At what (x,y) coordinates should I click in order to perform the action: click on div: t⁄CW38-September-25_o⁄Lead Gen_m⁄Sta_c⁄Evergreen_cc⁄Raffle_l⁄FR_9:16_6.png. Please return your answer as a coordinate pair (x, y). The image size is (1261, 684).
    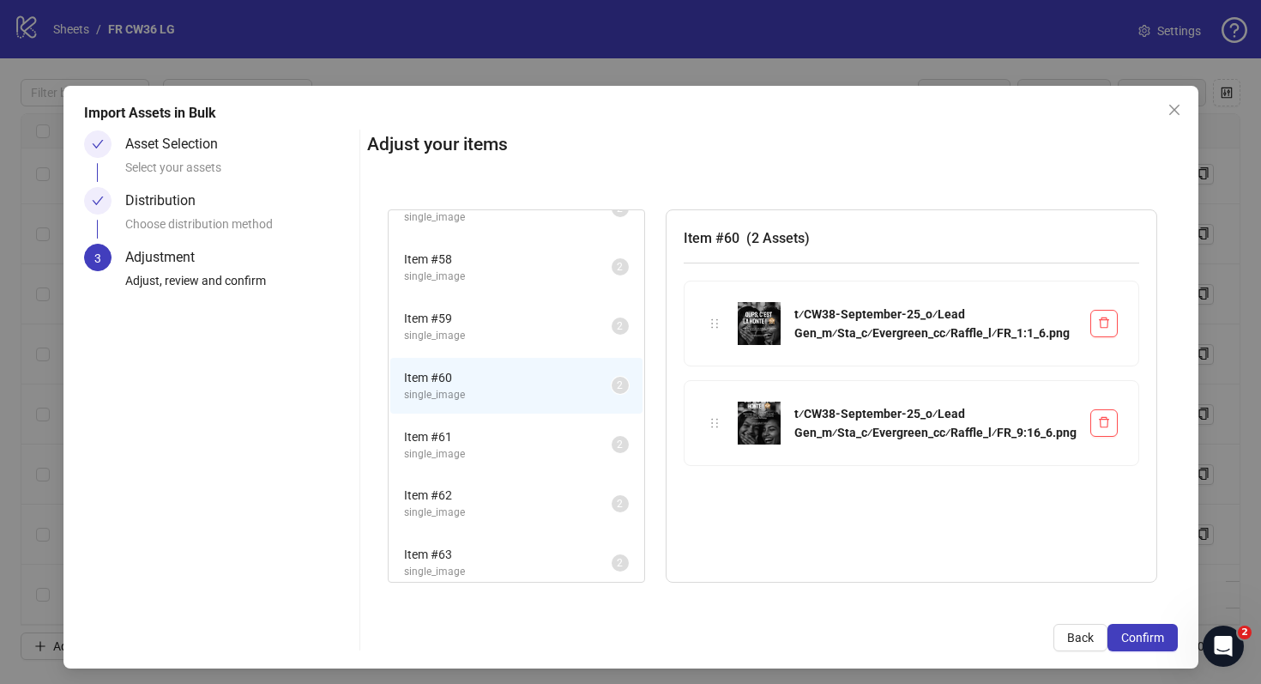
    Looking at the image, I should click on (935, 423).